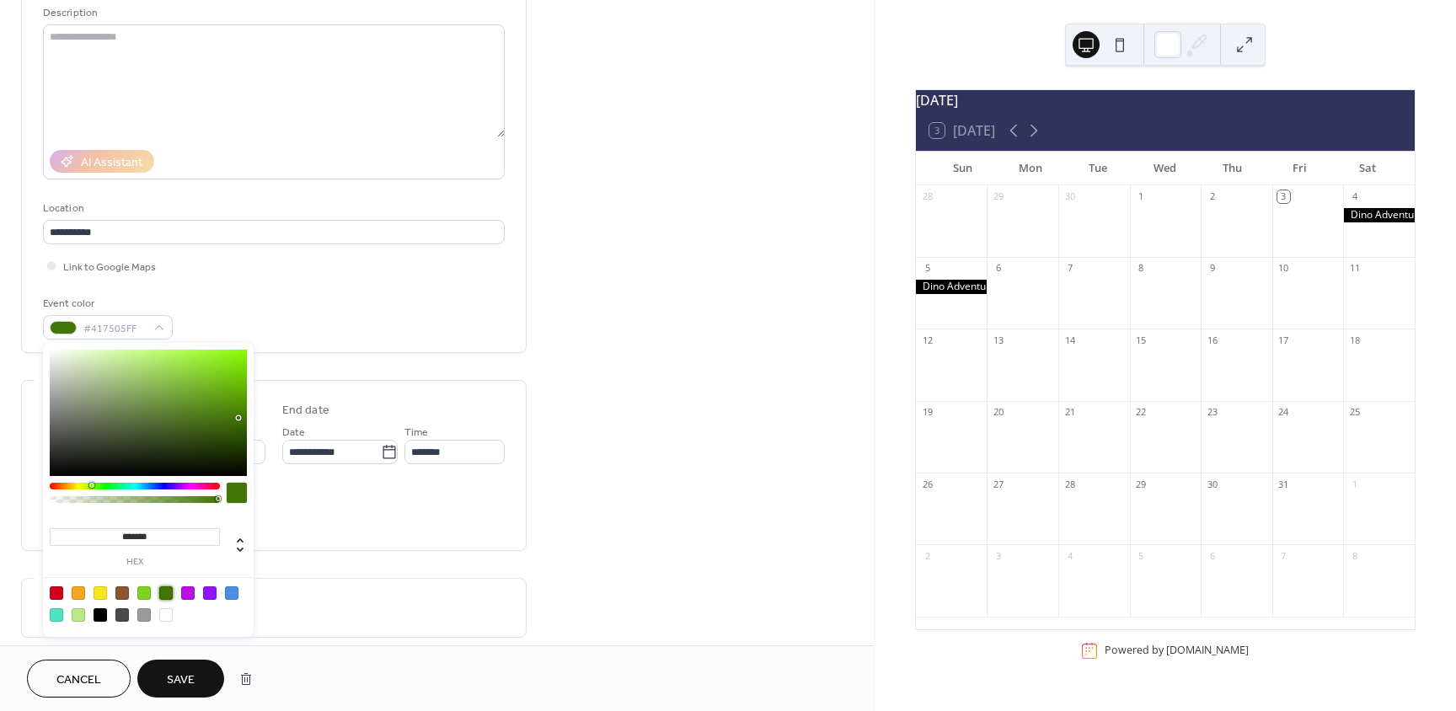 The width and height of the screenshot is (1456, 711). I want to click on div: End date, so click(306, 410).